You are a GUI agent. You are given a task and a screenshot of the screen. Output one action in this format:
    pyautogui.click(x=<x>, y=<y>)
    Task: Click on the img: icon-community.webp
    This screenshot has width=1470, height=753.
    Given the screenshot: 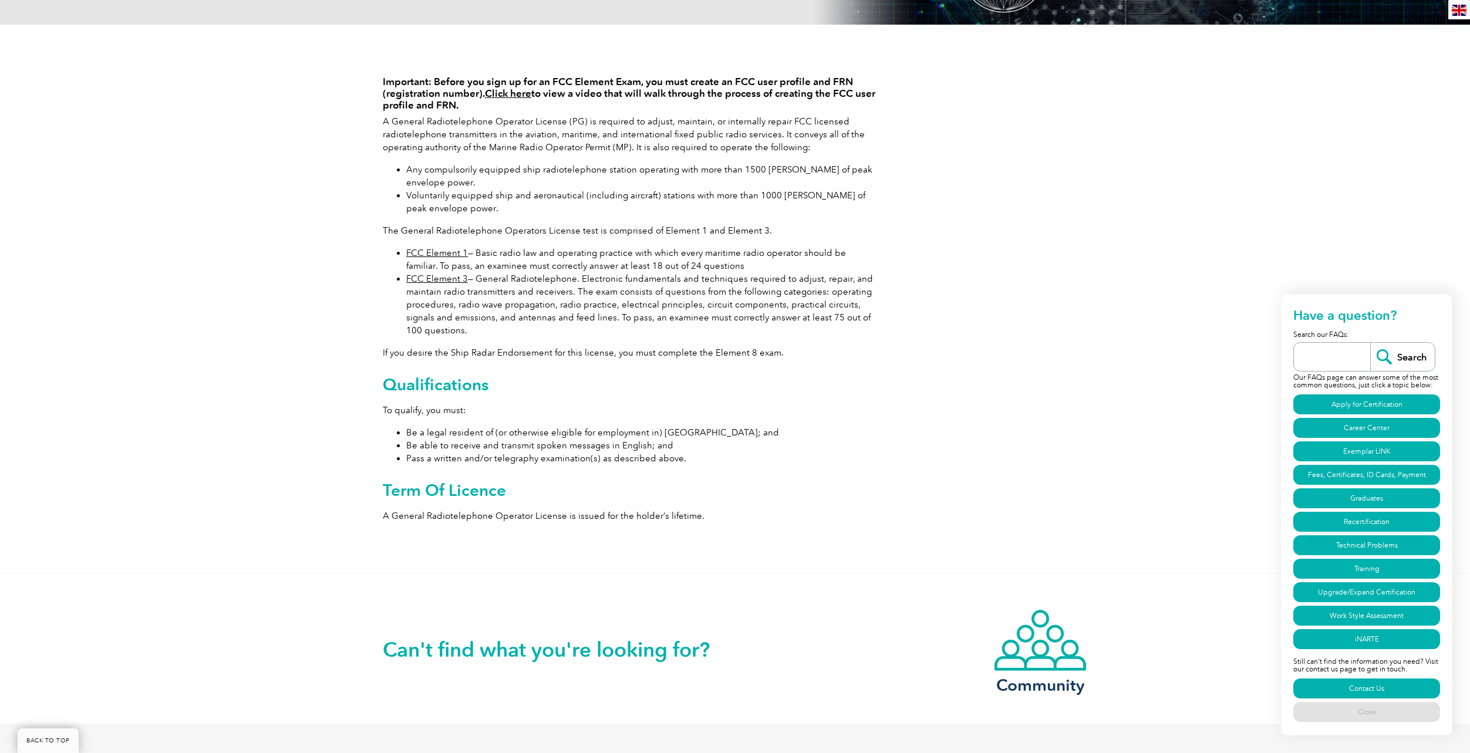 What is the action you would take?
    pyautogui.click(x=1041, y=641)
    